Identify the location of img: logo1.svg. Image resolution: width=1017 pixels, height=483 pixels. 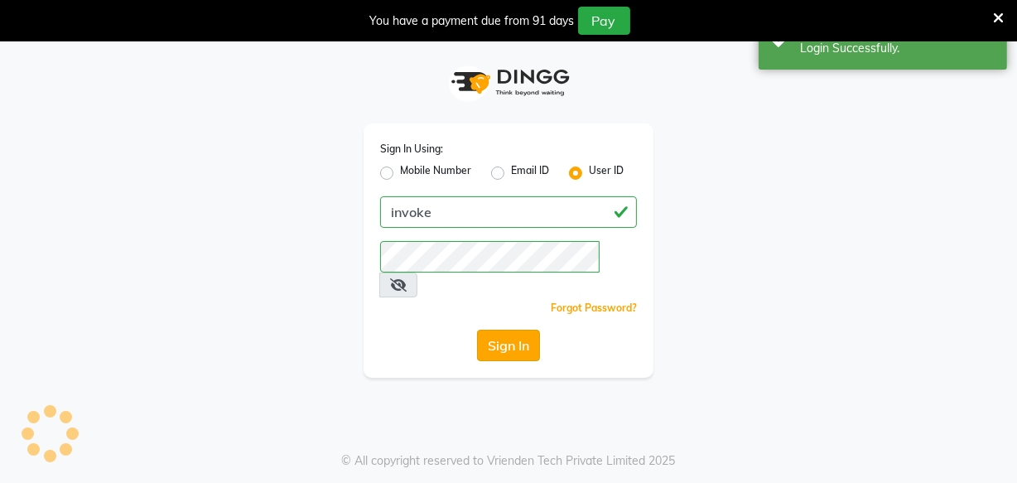
(508, 82).